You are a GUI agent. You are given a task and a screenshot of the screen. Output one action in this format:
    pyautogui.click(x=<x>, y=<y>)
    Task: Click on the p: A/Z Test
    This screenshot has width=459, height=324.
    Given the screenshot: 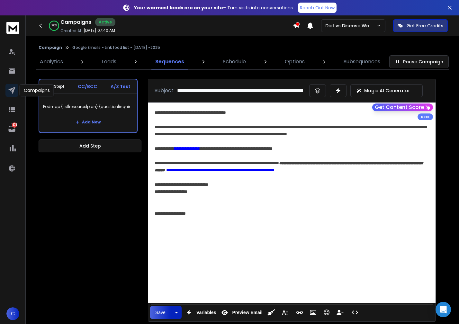 What is the action you would take?
    pyautogui.click(x=121, y=87)
    